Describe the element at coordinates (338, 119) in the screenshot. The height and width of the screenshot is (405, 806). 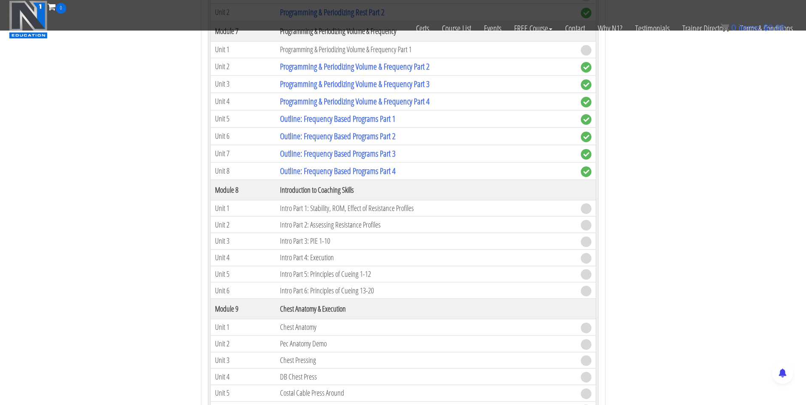
I see `a: Outline: Frequency Based Programs Part 1` at that location.